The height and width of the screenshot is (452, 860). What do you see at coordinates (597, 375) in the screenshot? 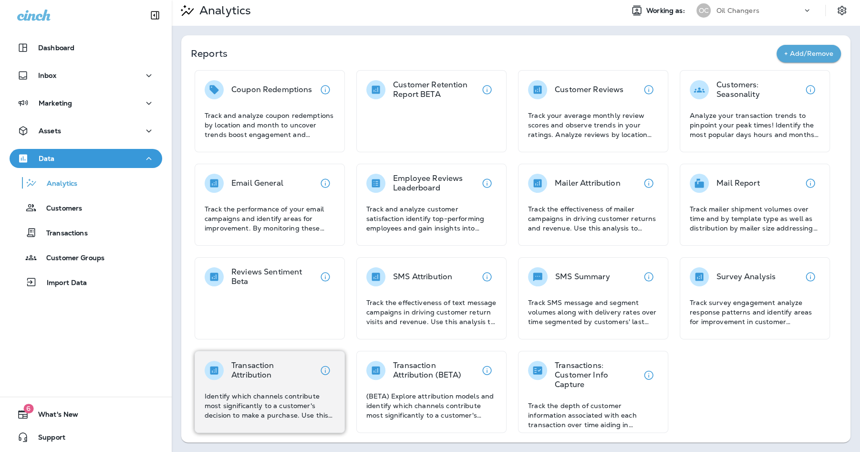
I see `p: Transactions: Customer Info Capture` at bounding box center [597, 375].